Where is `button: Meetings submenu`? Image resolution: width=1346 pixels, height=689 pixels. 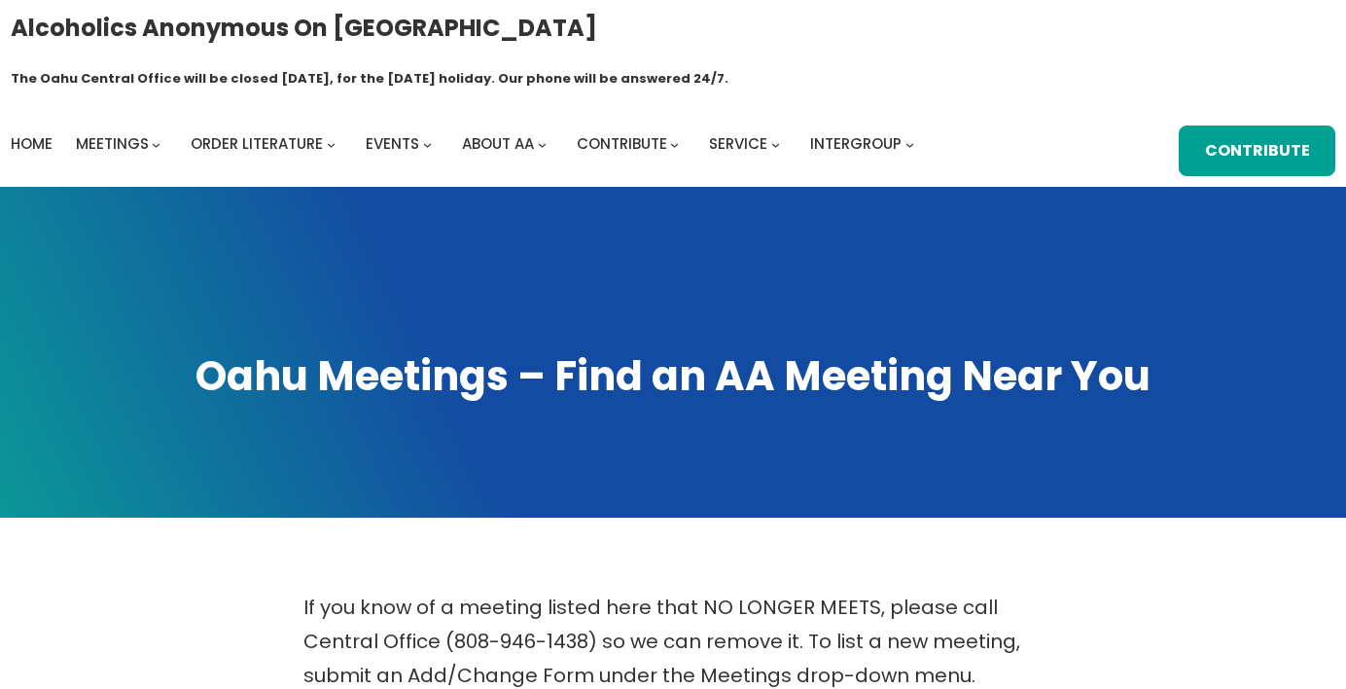 button: Meetings submenu is located at coordinates (156, 144).